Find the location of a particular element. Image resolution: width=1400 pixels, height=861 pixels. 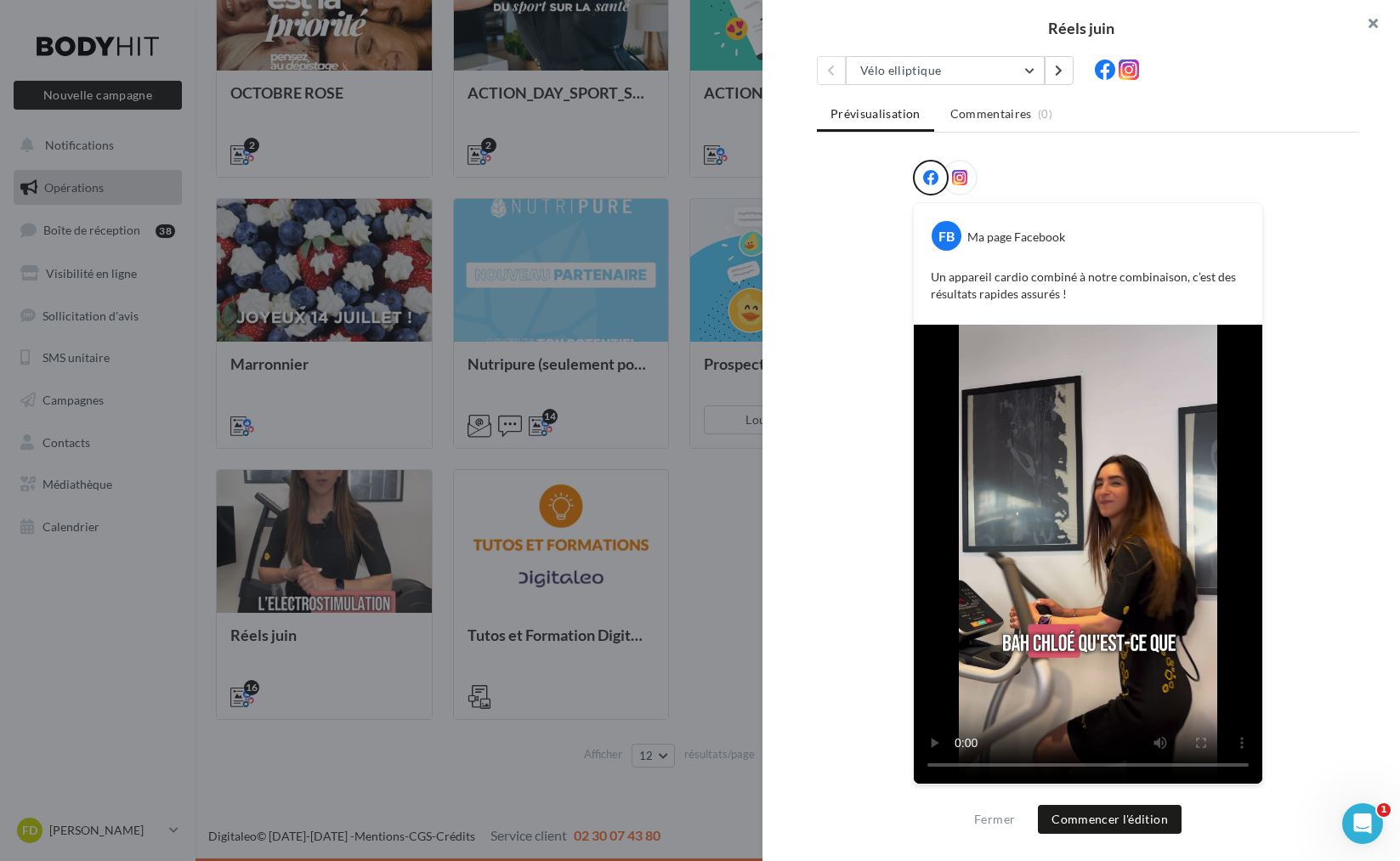

button: Fermer is located at coordinates (995, 819).